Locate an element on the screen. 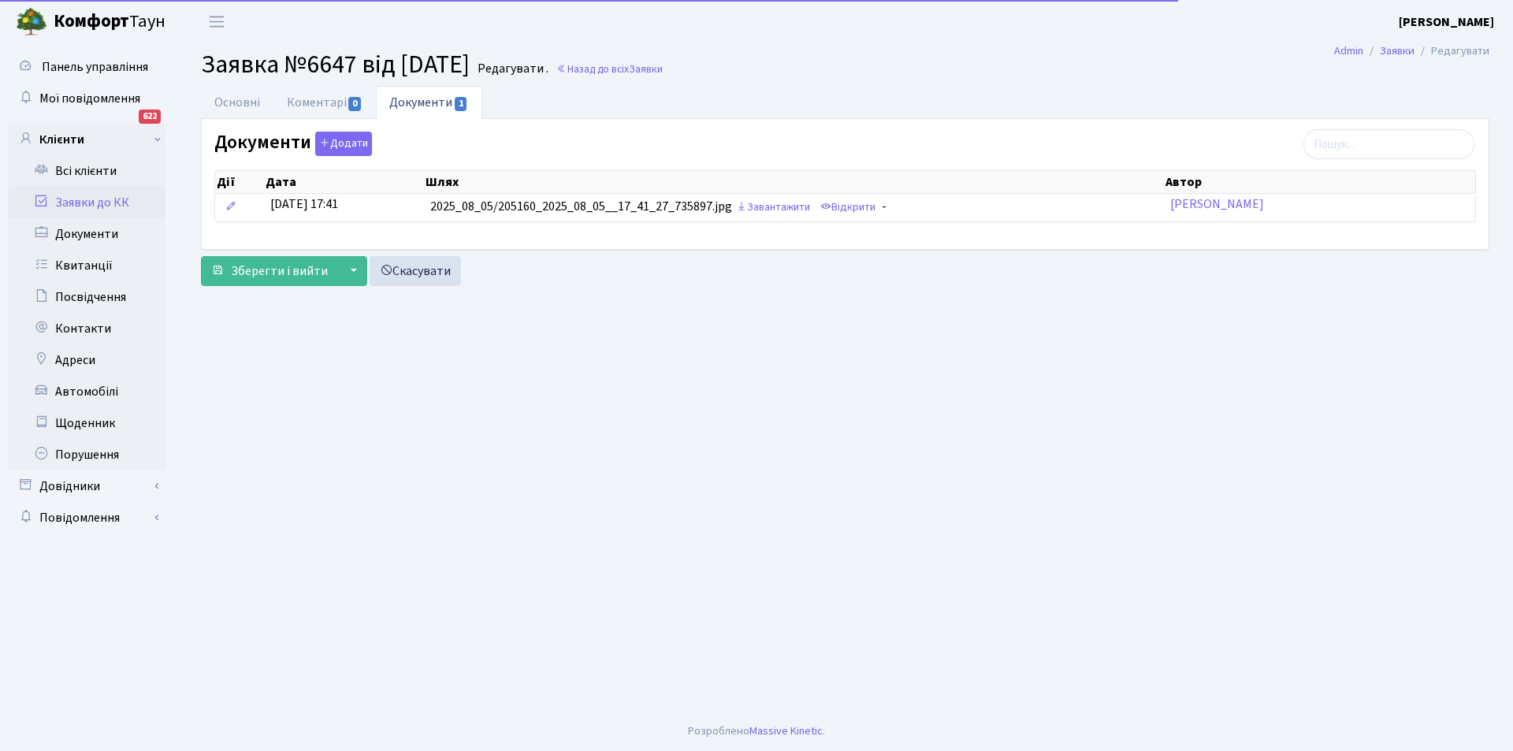  button: Документи is located at coordinates (344, 143).